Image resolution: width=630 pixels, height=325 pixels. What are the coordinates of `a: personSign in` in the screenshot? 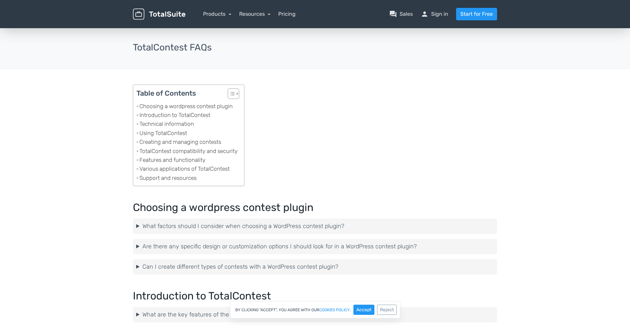 It's located at (434, 14).